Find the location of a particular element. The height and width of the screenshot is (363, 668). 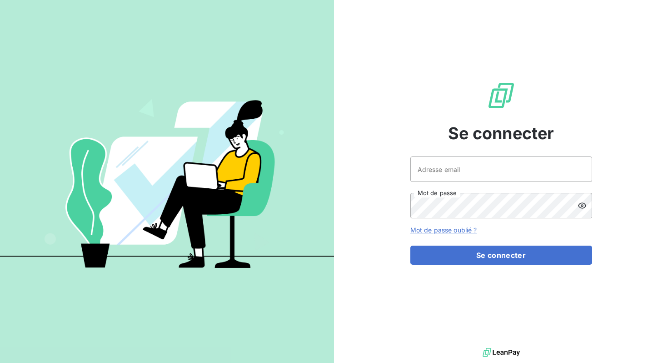

a: Mot de passe oublié ? is located at coordinates (444, 230).